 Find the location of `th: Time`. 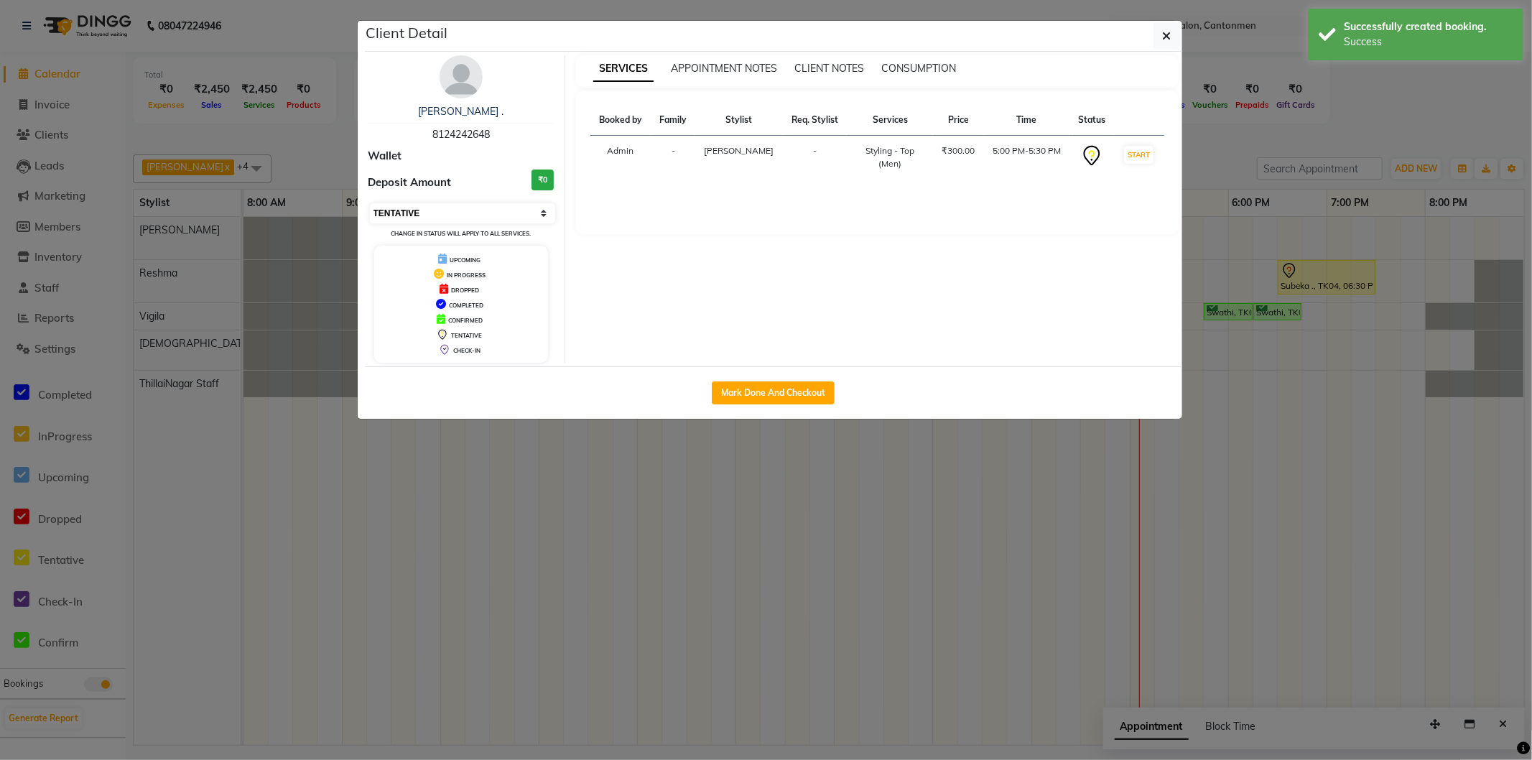

th: Time is located at coordinates (1026, 120).